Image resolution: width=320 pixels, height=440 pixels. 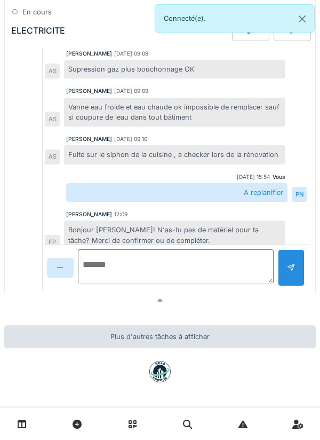 I want to click on div: 12:09, so click(x=121, y=214).